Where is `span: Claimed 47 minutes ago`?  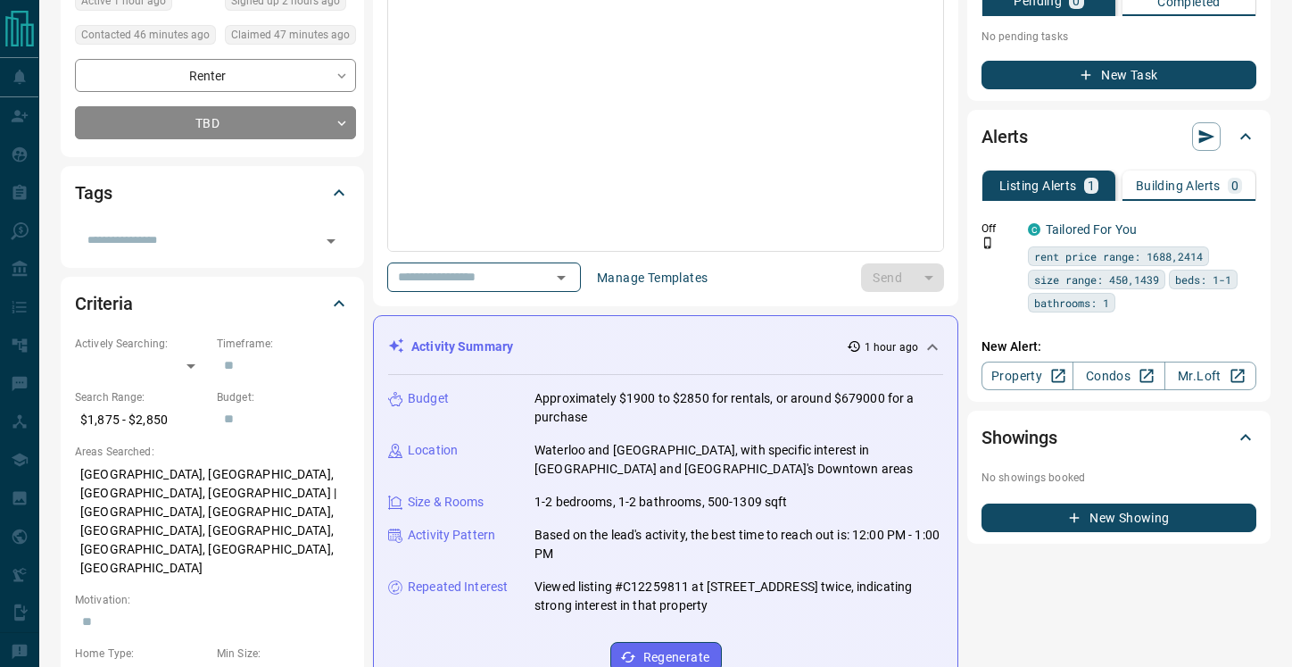 span: Claimed 47 minutes ago is located at coordinates (290, 35).